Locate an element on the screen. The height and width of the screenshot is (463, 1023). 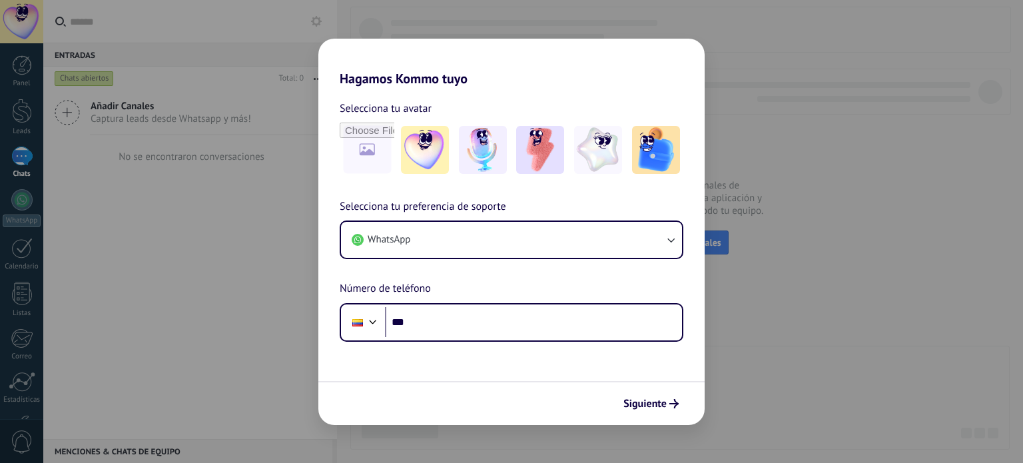
img: -2.jpeg is located at coordinates (483, 150).